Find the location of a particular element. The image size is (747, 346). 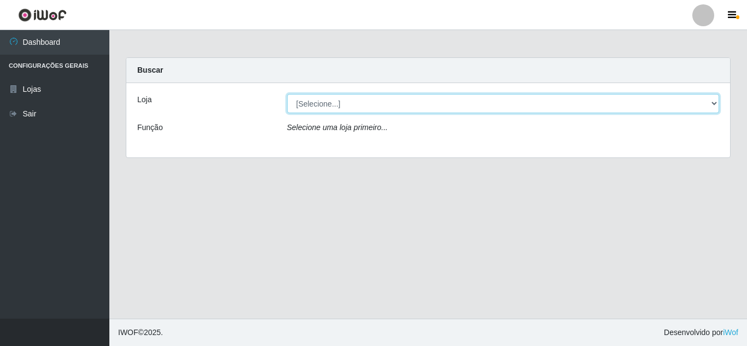

strong: Buscar is located at coordinates (150, 70).